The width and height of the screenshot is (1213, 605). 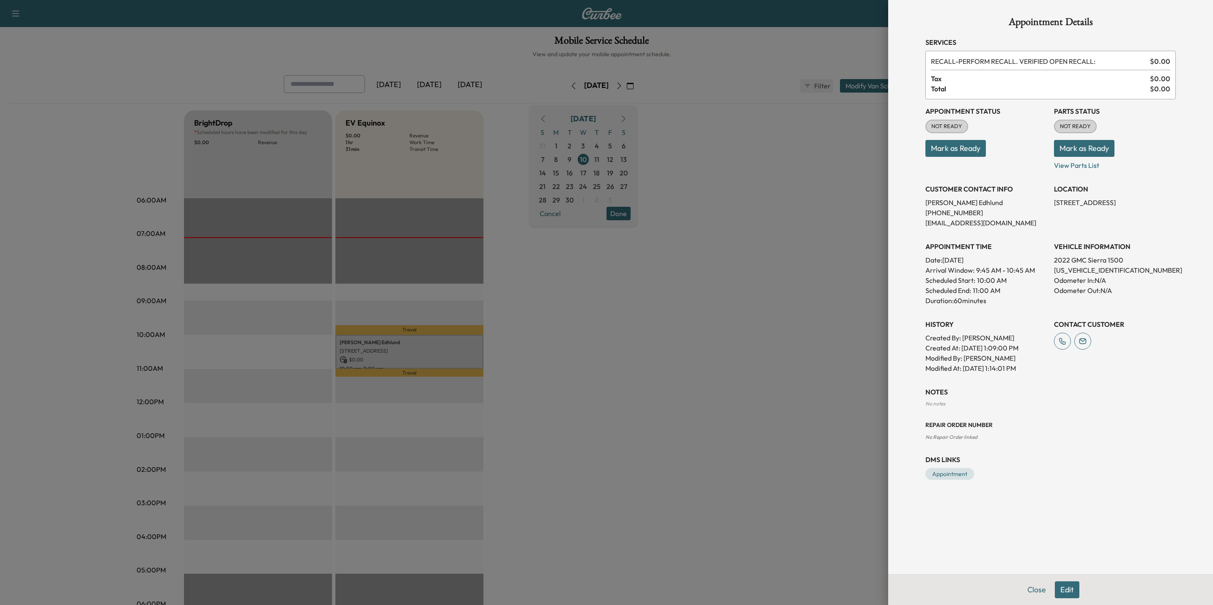 I want to click on h3: Parts Status, so click(x=1115, y=111).